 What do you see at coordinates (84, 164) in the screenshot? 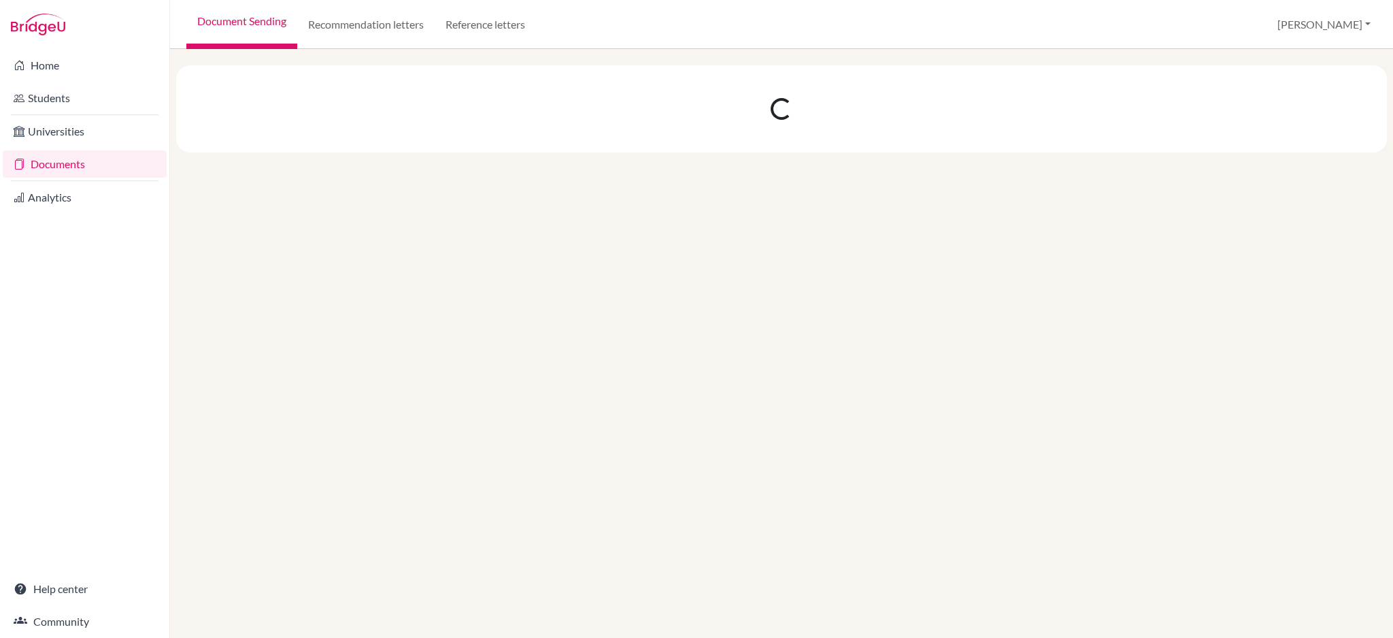
I see `a: Documents` at bounding box center [84, 164].